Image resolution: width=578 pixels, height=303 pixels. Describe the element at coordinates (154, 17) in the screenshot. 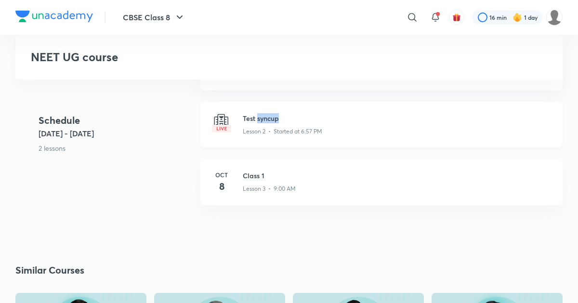

I see `button: CBSE Class 8` at that location.